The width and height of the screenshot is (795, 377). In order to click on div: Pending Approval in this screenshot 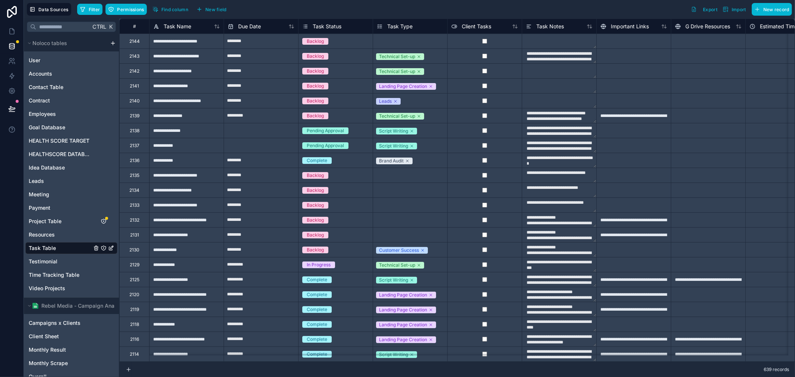, I will do `click(325, 131)`.